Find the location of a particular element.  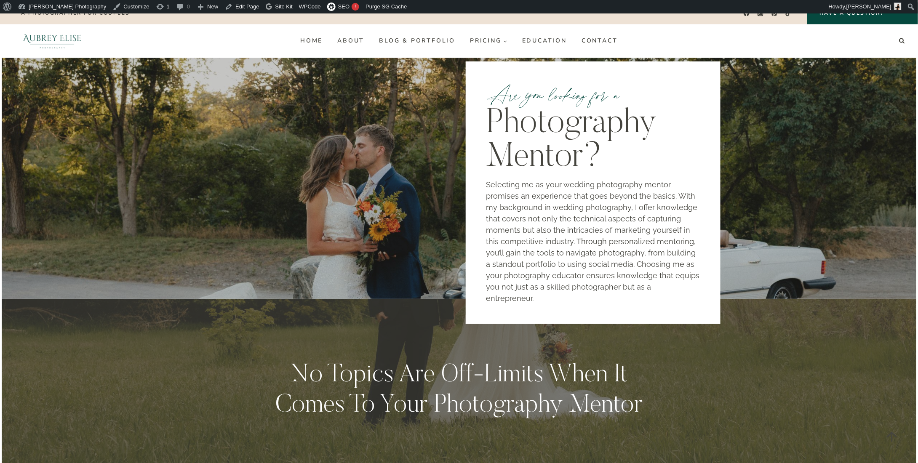

img: Aubrey Elise Photography is located at coordinates (52, 41).